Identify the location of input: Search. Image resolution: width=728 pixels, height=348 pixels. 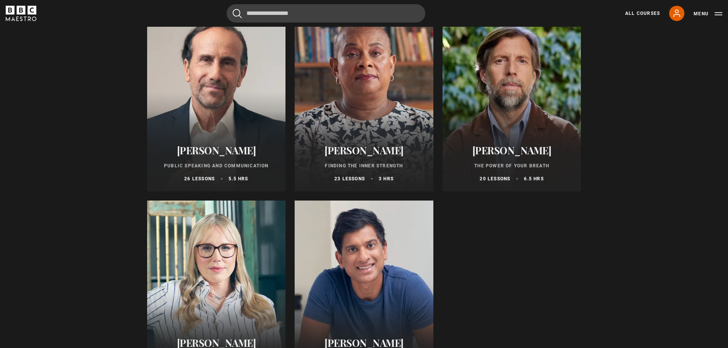
(326, 13).